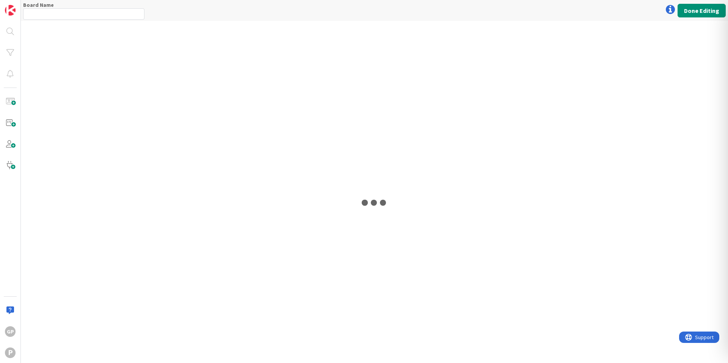  I want to click on img: Visit kanbanzone.com, so click(10, 10).